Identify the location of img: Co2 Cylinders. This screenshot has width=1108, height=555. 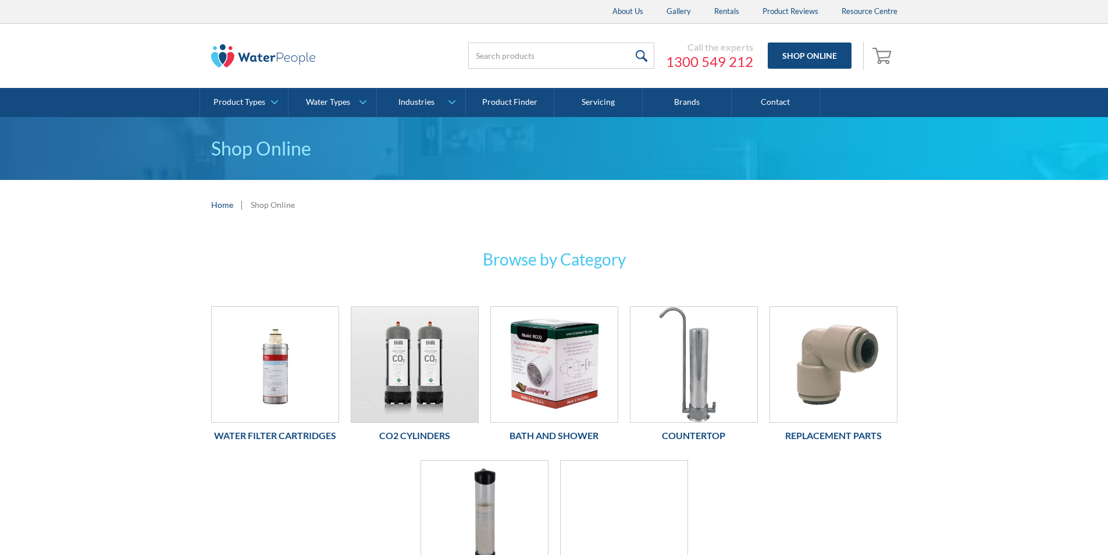
(415, 364).